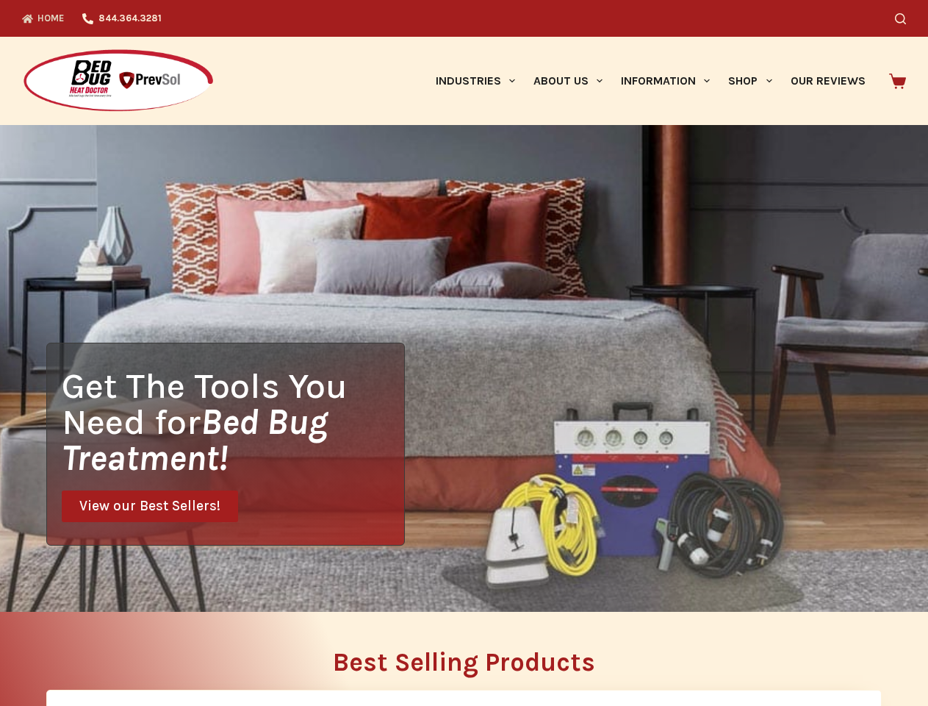 The width and height of the screenshot is (928, 706). What do you see at coordinates (475, 81) in the screenshot?
I see `a: Industries` at bounding box center [475, 81].